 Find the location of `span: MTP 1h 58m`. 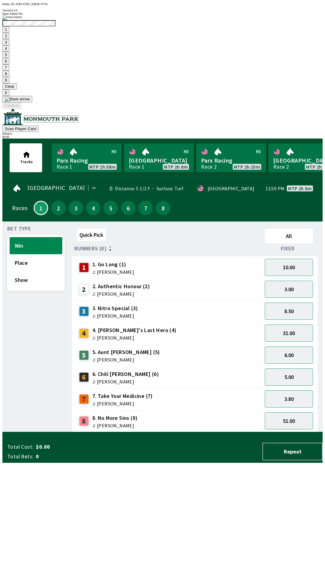

span: MTP 1h 58m is located at coordinates (102, 167).